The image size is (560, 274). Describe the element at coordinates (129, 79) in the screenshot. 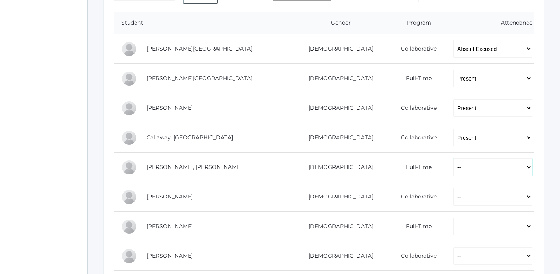

I see `div: Jordan Bell` at that location.